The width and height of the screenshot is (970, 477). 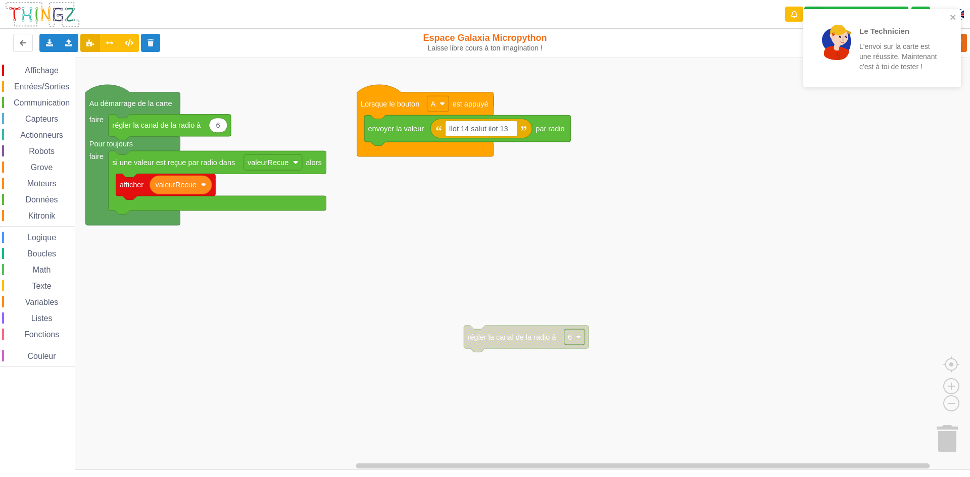 What do you see at coordinates (42, 200) in the screenshot?
I see `span: Données` at bounding box center [42, 200].